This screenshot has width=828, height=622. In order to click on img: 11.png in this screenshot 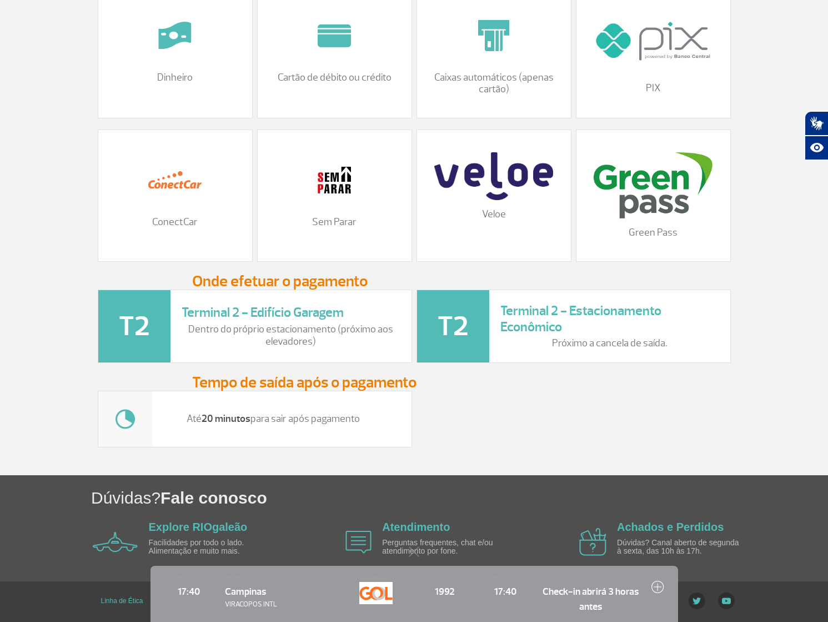, I will do `click(334, 180)`.